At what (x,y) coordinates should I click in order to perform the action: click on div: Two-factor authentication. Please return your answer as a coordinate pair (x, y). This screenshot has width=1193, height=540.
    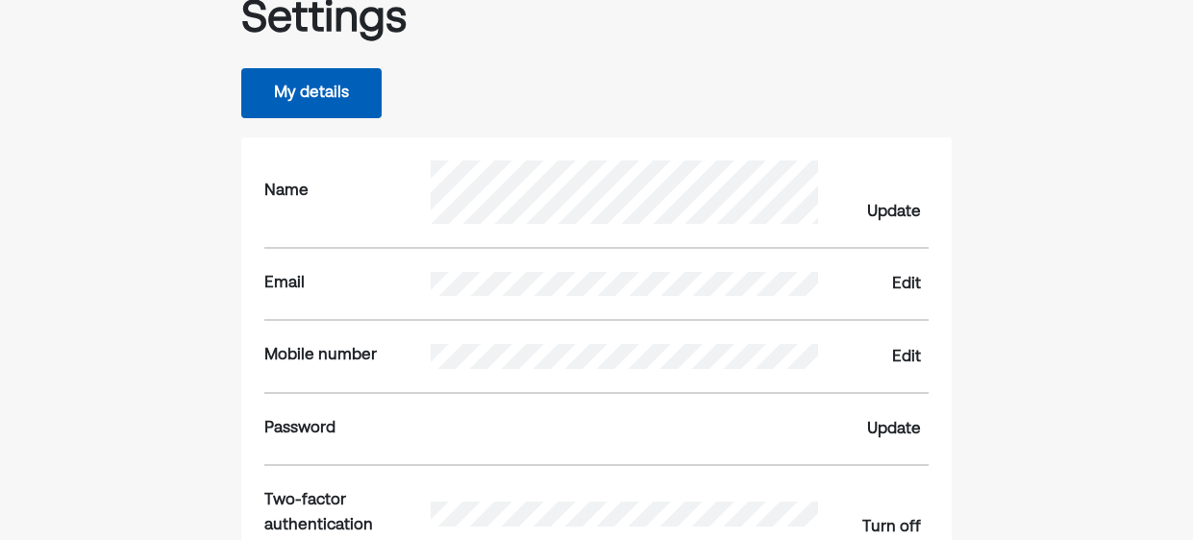
    Looking at the image, I should click on (347, 513).